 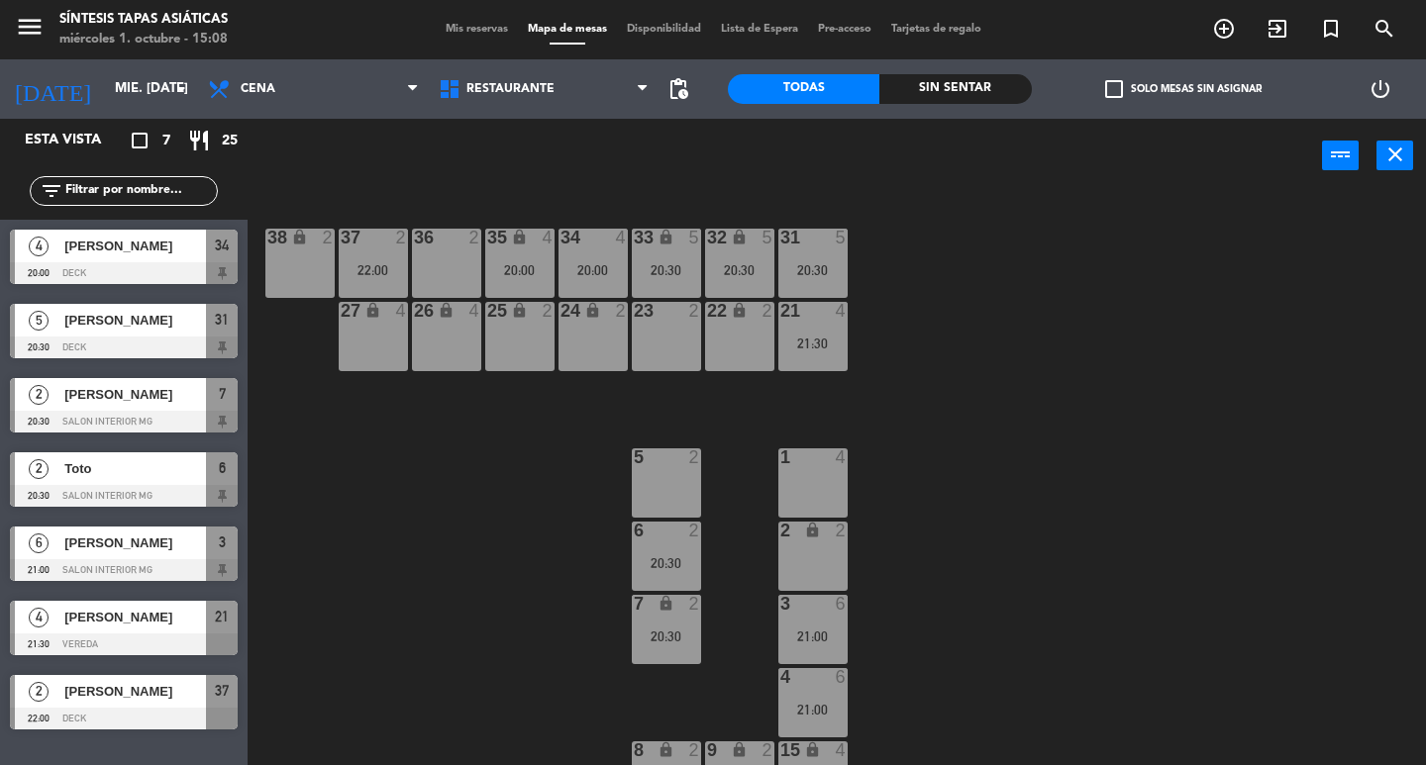 What do you see at coordinates (759, 29) in the screenshot?
I see `span: Lista de Espera` at bounding box center [759, 29].